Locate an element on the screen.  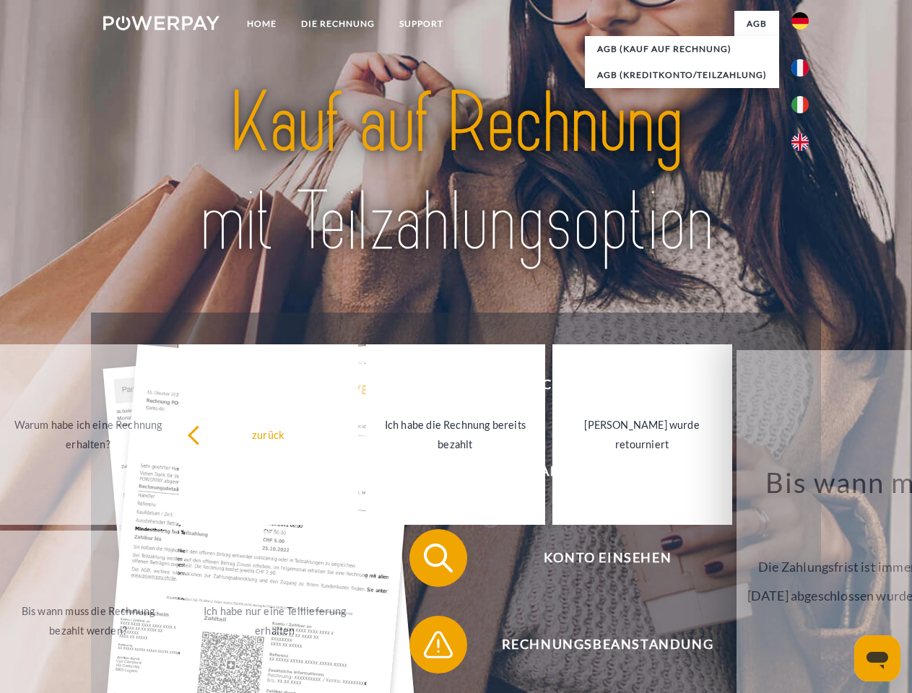
a: Konto einsehen is located at coordinates (597, 558).